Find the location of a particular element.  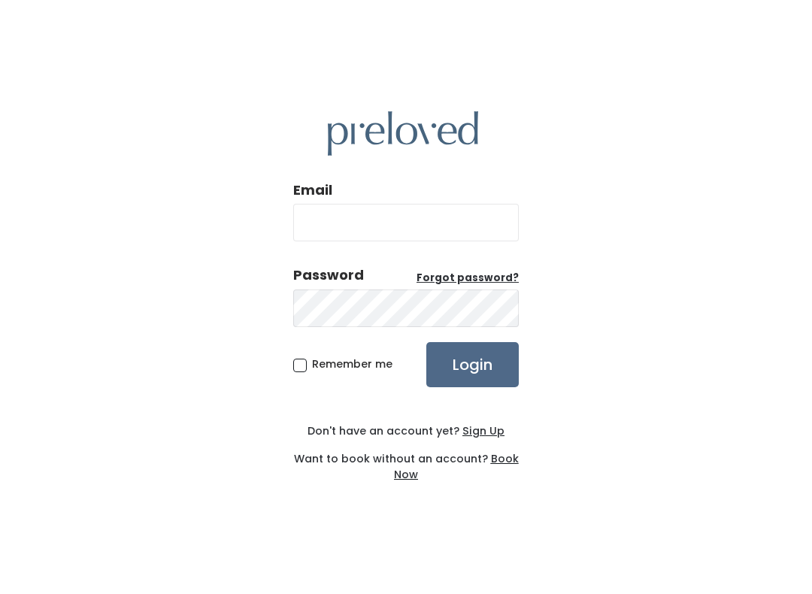

input: Login is located at coordinates (472, 365).